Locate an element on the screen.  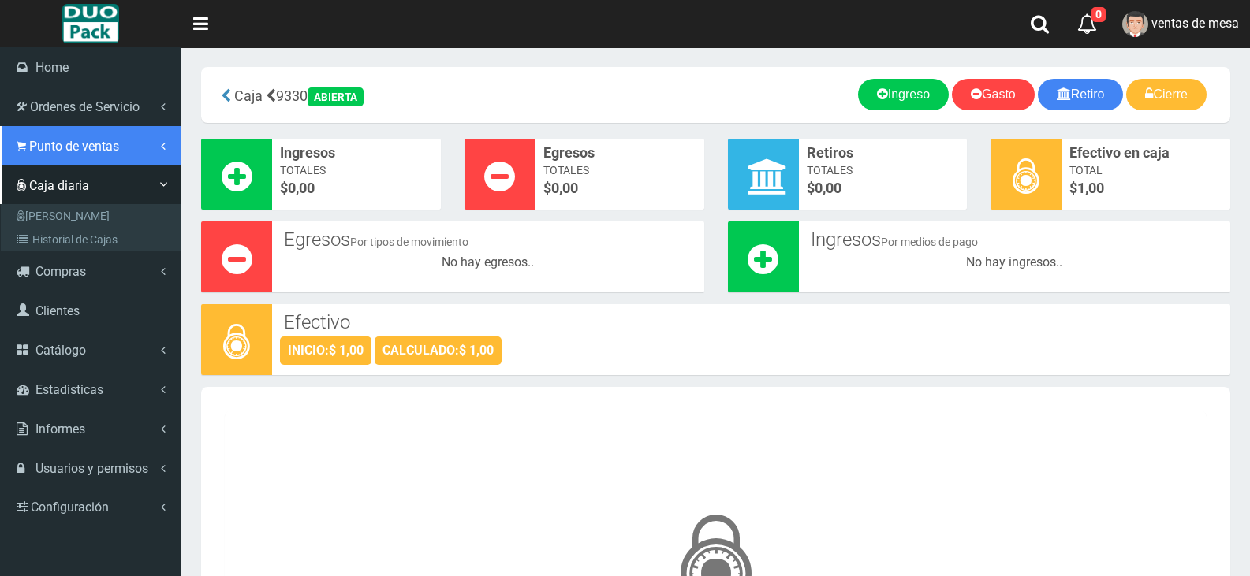
div: No hay egresos.. is located at coordinates (488, 263).